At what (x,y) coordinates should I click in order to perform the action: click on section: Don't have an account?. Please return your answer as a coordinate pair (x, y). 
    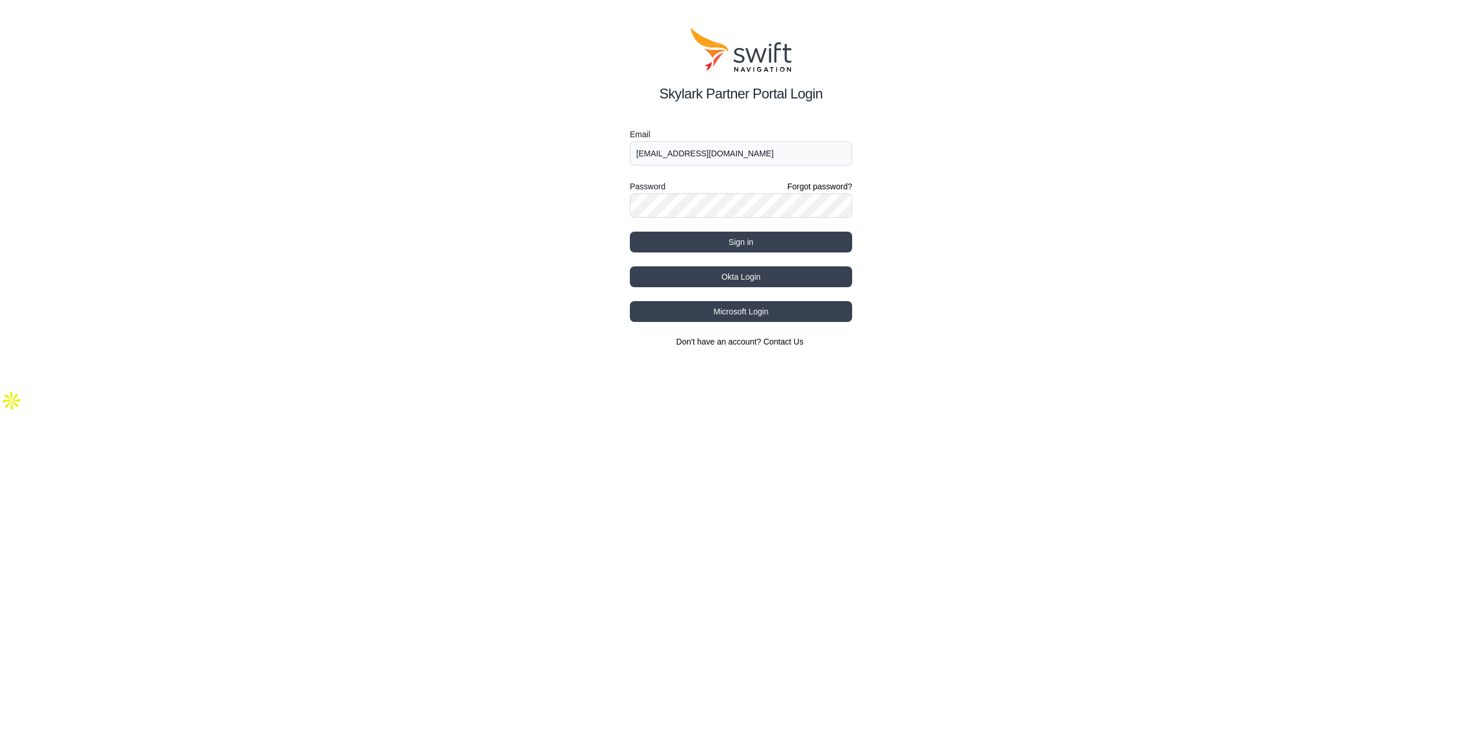
    Looking at the image, I should click on (741, 342).